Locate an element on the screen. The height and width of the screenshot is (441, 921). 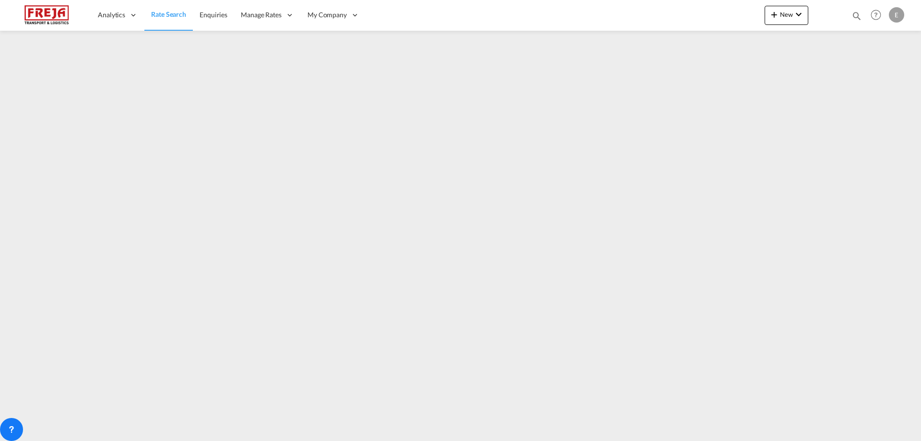
span: Analytics is located at coordinates (111, 15).